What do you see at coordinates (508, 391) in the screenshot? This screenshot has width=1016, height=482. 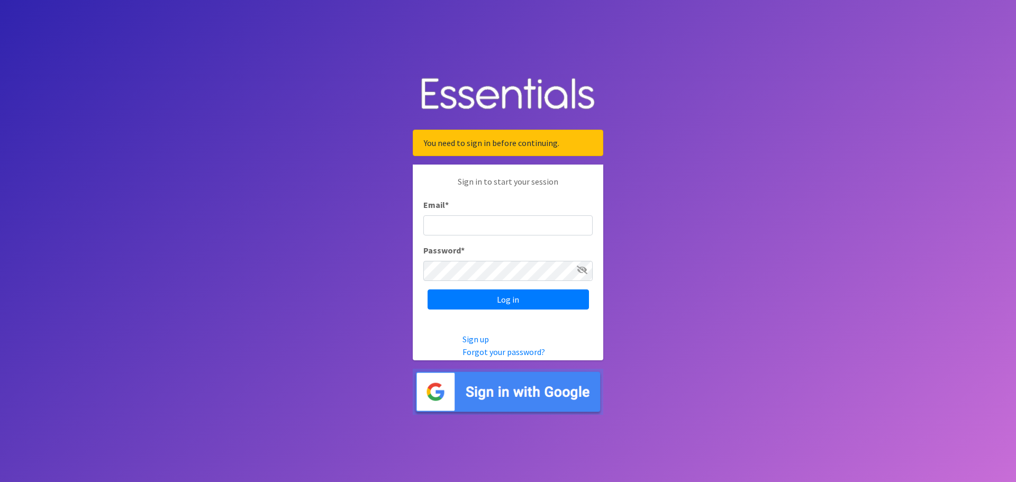 I see `img: Sign in with Google` at bounding box center [508, 391].